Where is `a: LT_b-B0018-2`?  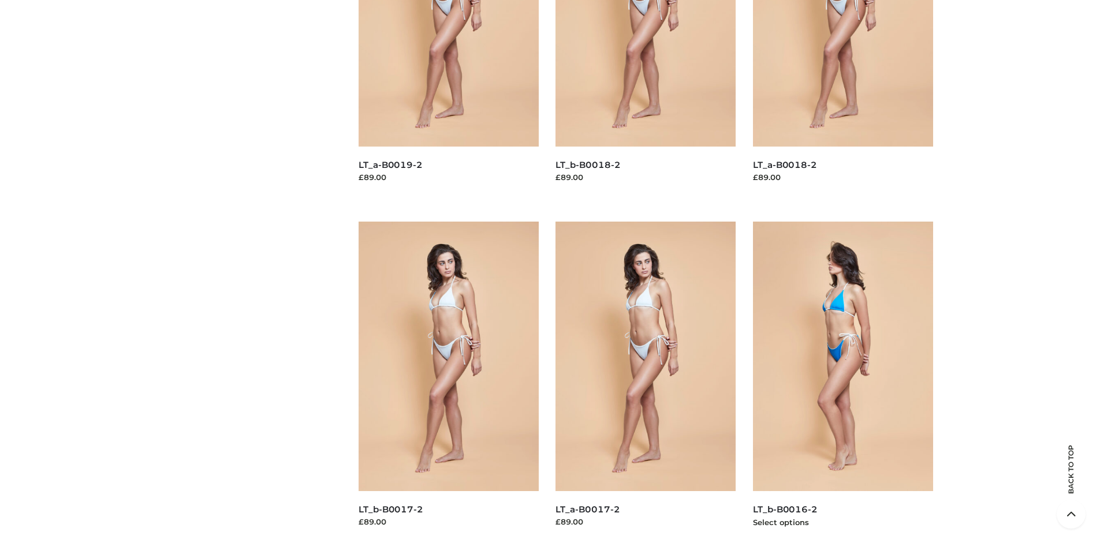
a: LT_b-B0018-2 is located at coordinates (588, 165).